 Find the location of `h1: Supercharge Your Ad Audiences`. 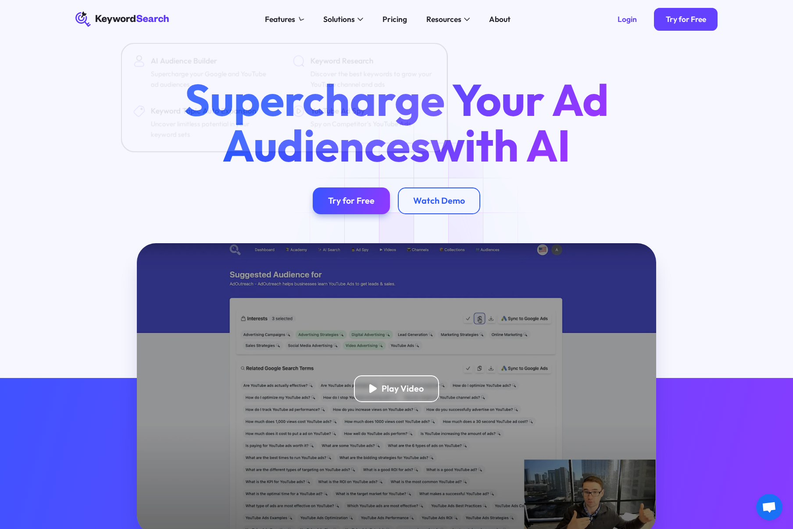

h1: Supercharge Your Ad Audiences is located at coordinates (397, 122).